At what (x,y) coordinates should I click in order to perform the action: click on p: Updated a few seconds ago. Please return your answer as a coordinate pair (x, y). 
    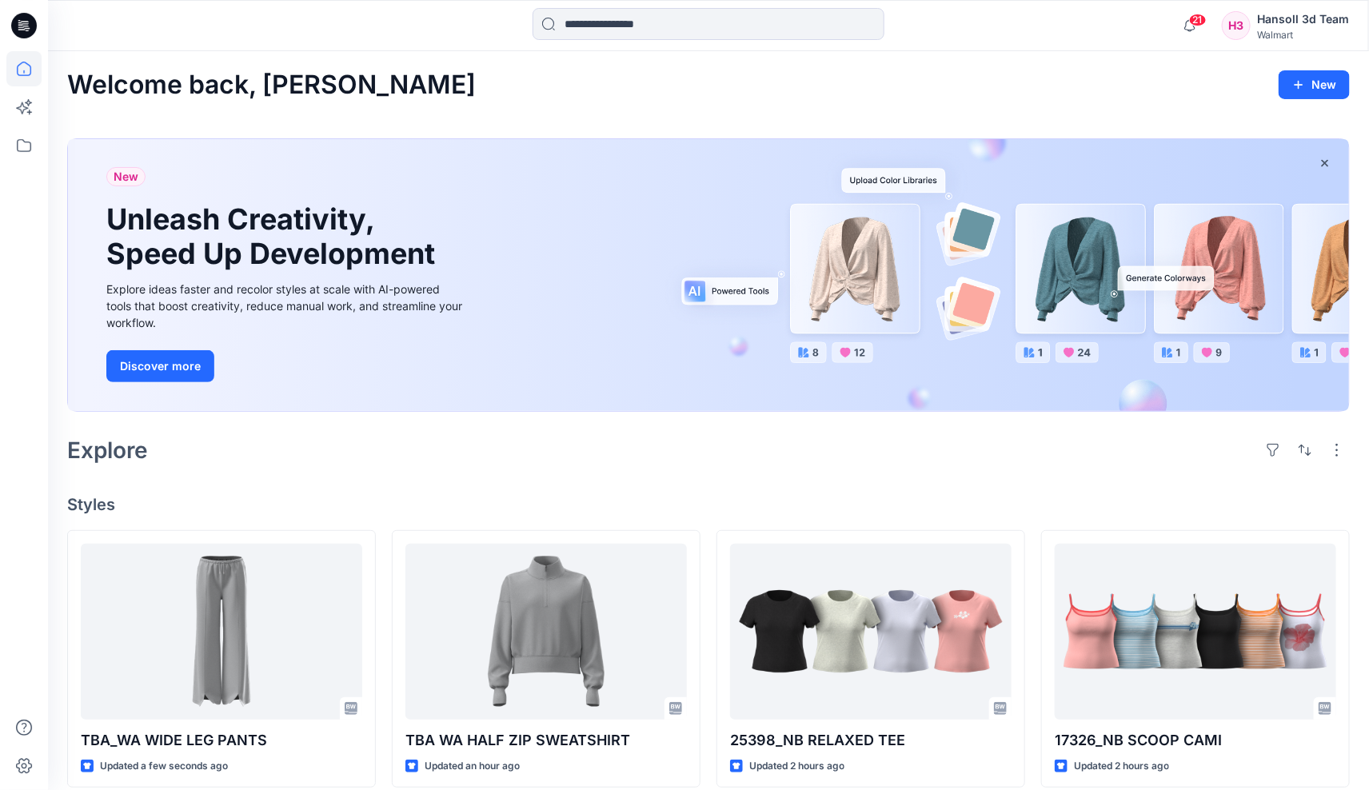
    Looking at the image, I should click on (164, 766).